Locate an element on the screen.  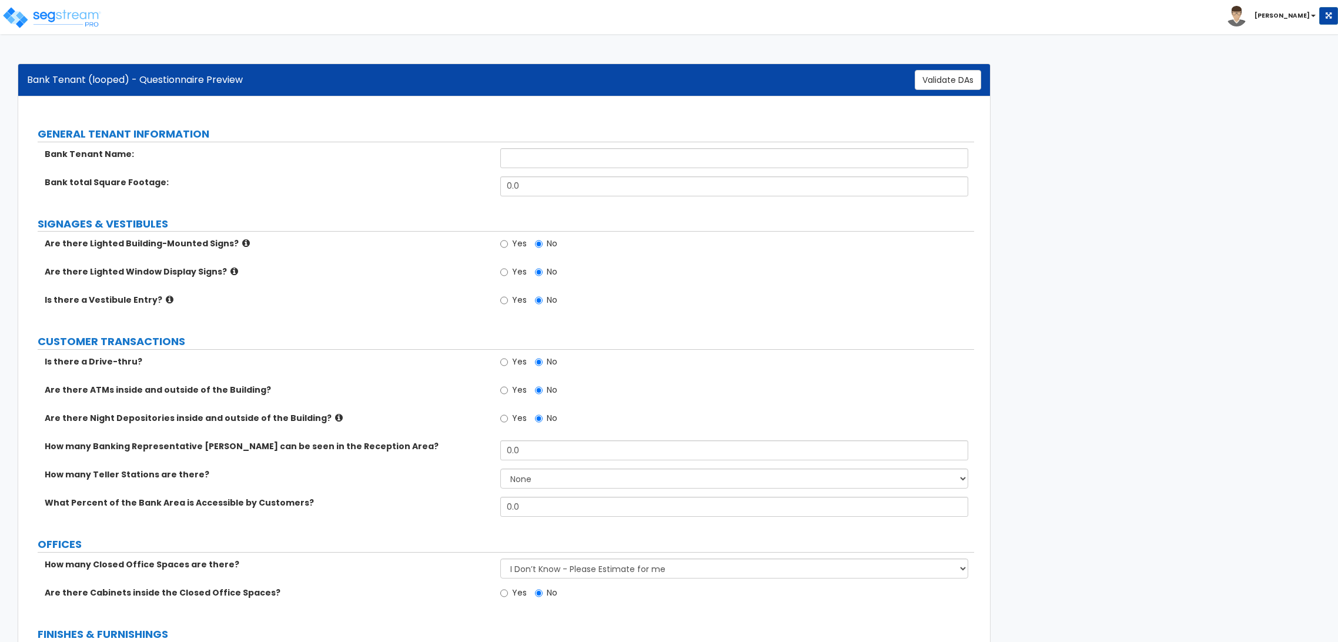
label: Is there a Drive-thru? is located at coordinates (93, 362).